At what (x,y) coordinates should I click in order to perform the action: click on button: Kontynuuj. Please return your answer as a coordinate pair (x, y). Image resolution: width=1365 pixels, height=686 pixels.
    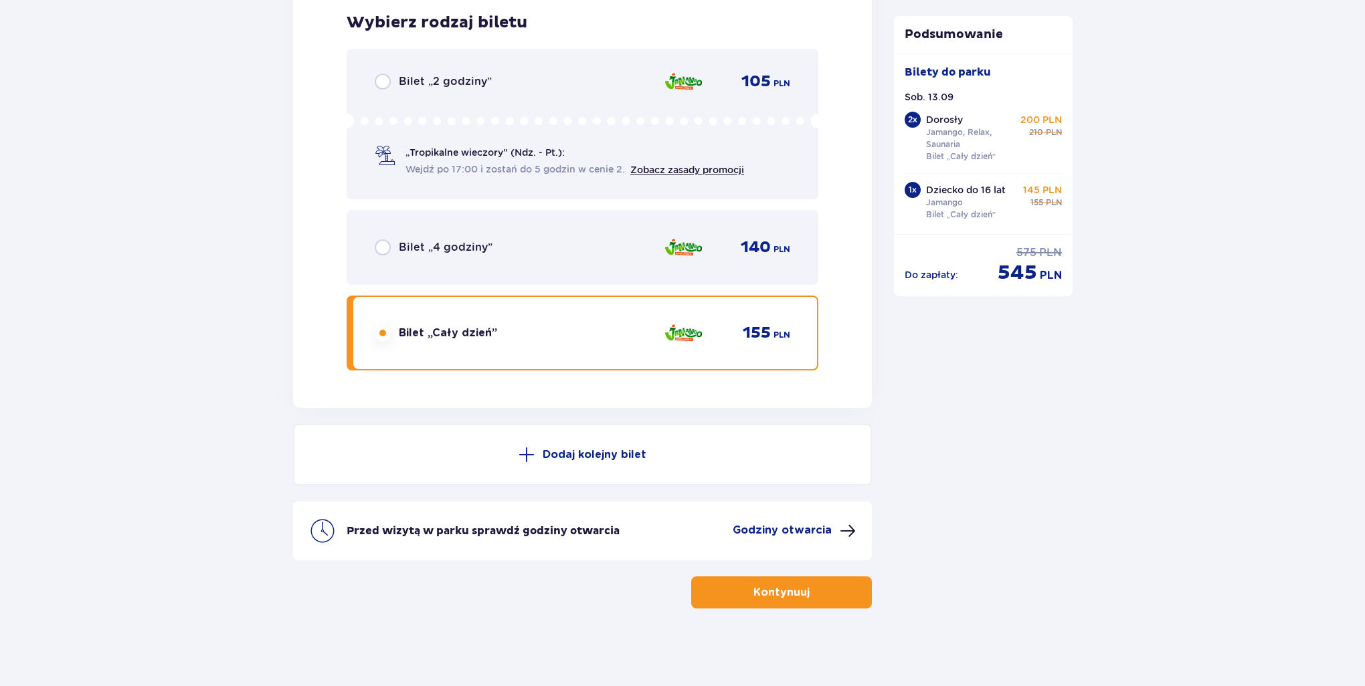
    Looking at the image, I should click on (781, 593).